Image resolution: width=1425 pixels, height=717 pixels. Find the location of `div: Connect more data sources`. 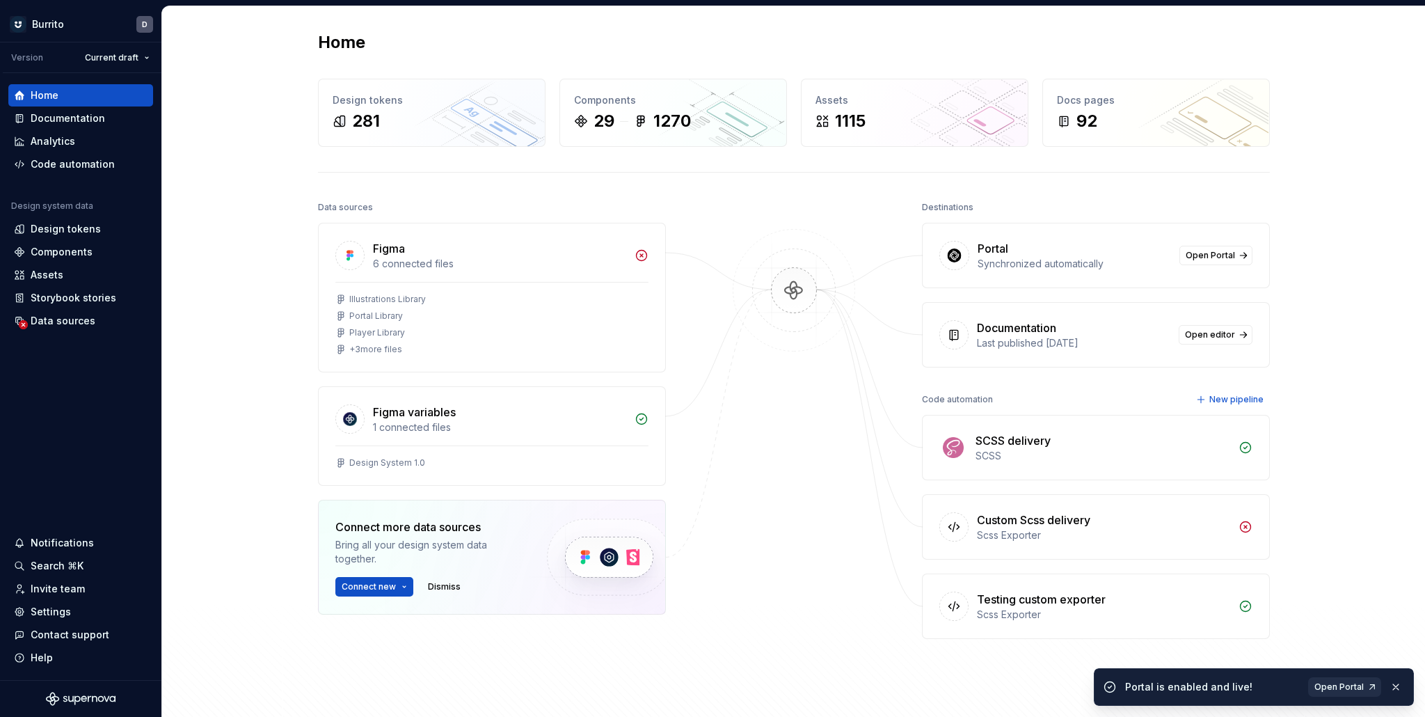

div: Connect more data sources is located at coordinates (429, 527).